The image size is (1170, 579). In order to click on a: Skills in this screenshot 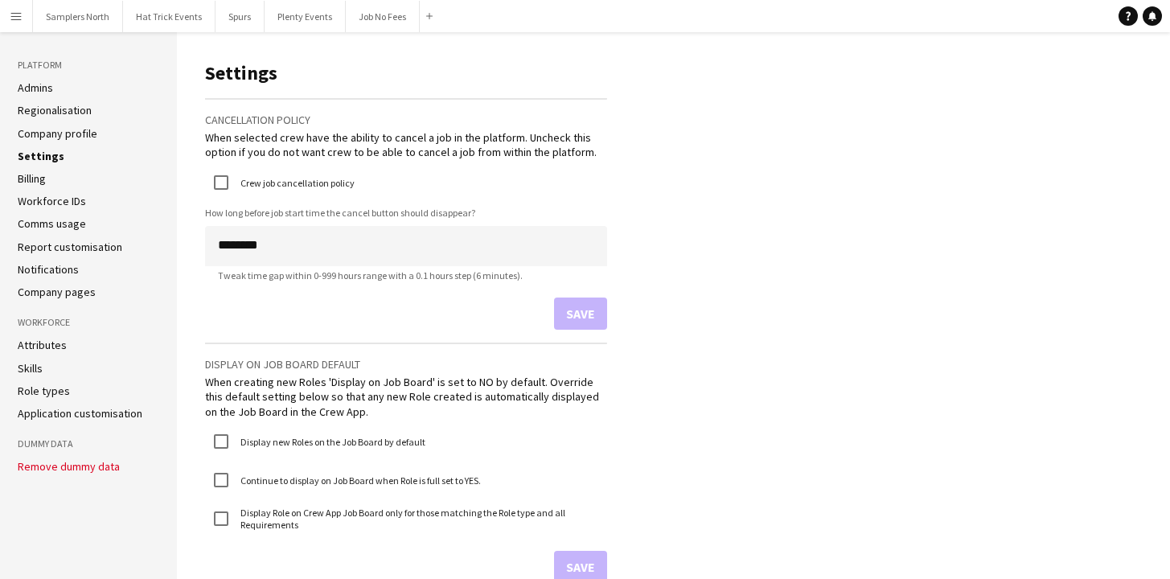, I will do `click(30, 368)`.